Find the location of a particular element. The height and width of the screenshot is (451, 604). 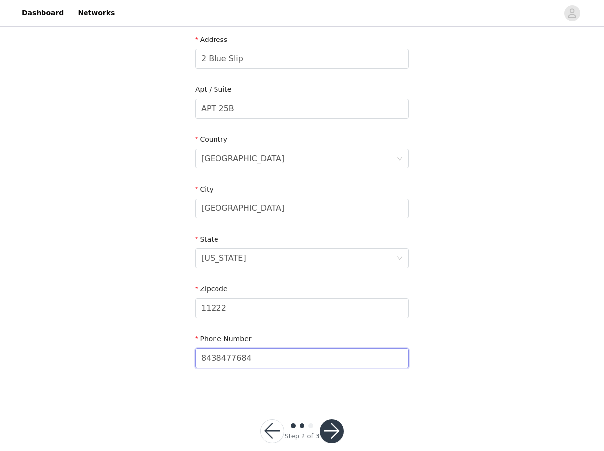

div: Step 2 of 3 is located at coordinates (301, 436).